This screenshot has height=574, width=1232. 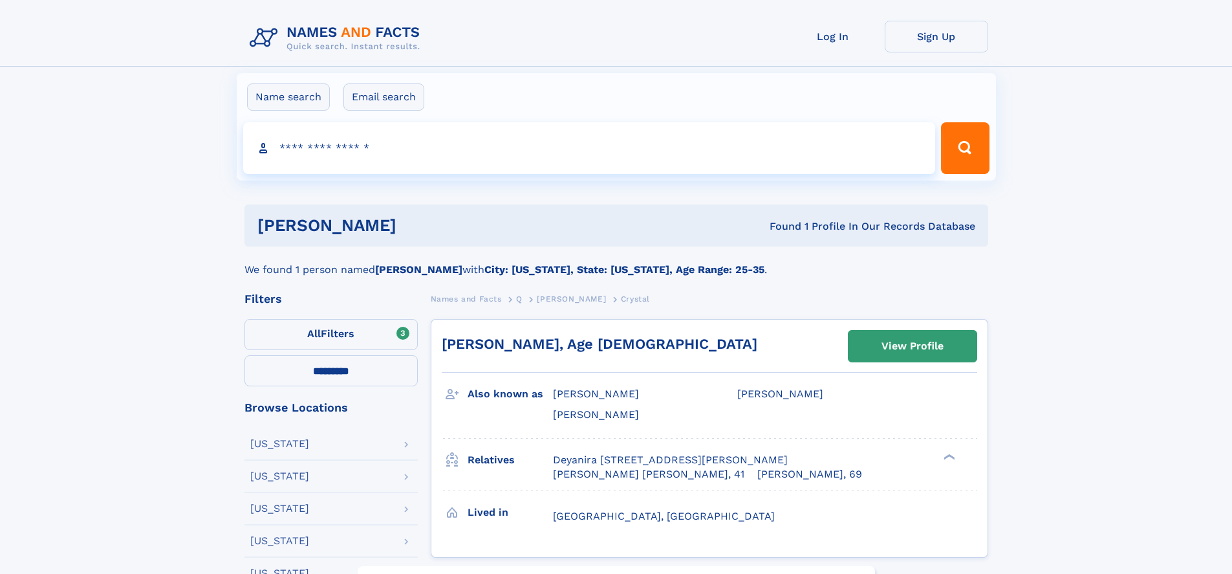 I want to click on label: Email search, so click(x=384, y=97).